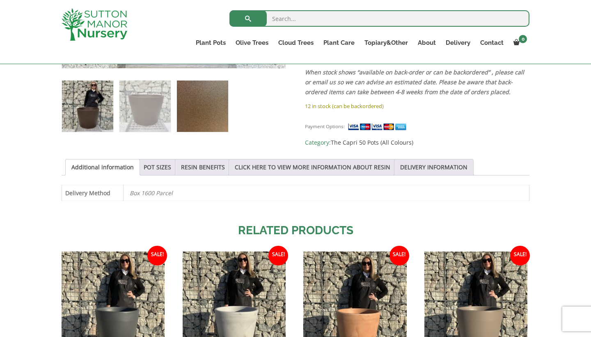 This screenshot has height=337, width=591. Describe the element at coordinates (458, 43) in the screenshot. I see `a: Delivery` at that location.